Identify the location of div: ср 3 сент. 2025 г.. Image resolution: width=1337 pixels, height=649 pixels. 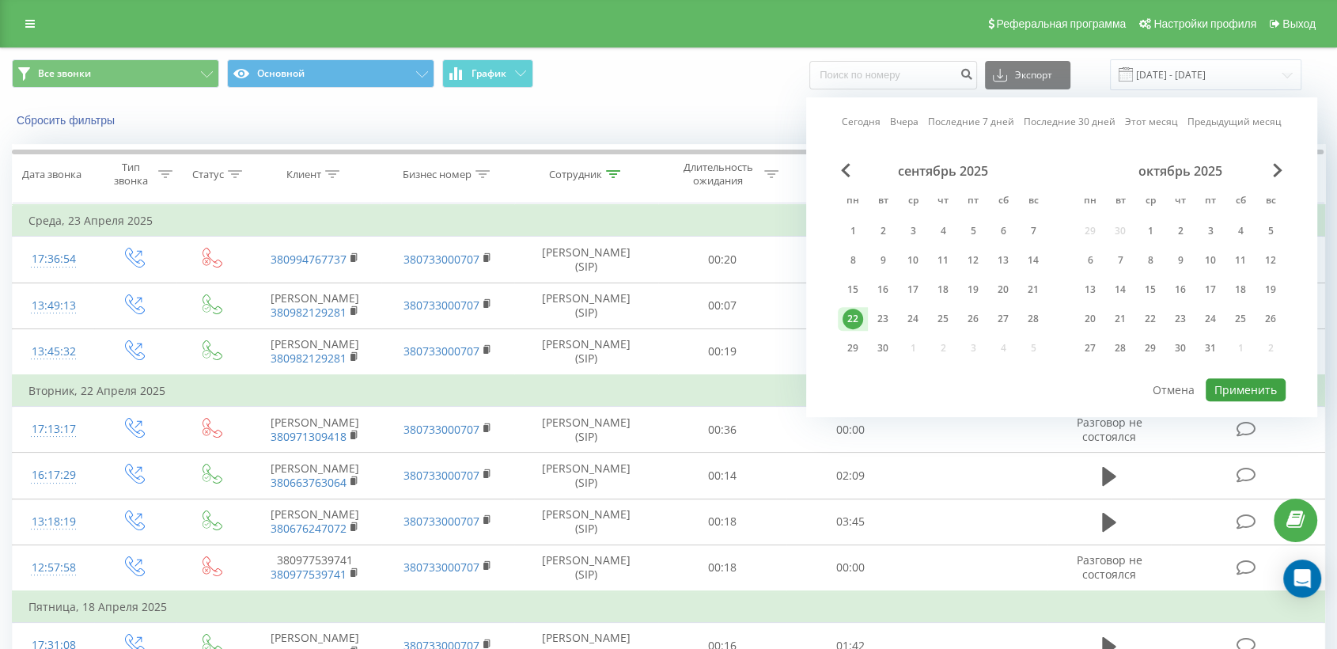
(913, 231).